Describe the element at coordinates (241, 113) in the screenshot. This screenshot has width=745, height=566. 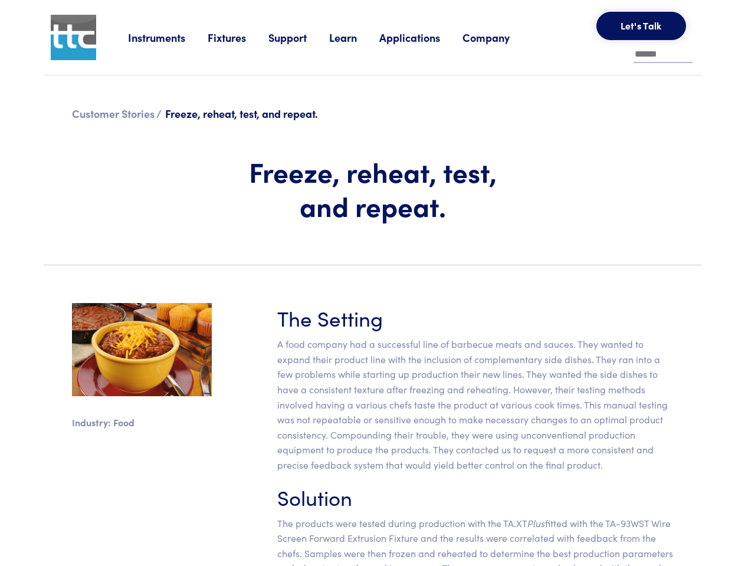
I see `span: Freeze, reheat, test, and repeat.` at that location.